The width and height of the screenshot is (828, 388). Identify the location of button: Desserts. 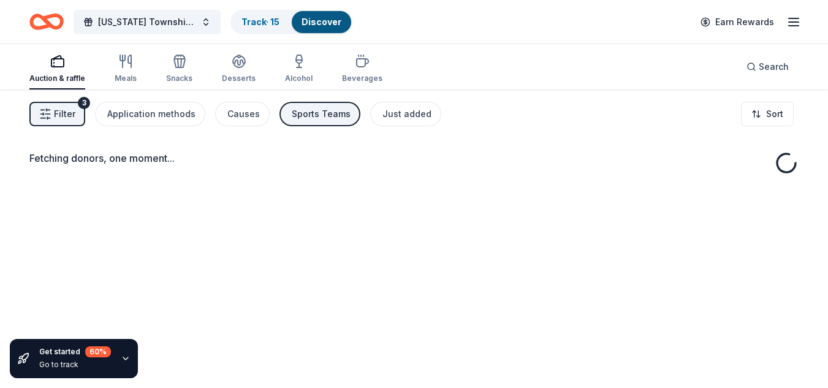
(239, 69).